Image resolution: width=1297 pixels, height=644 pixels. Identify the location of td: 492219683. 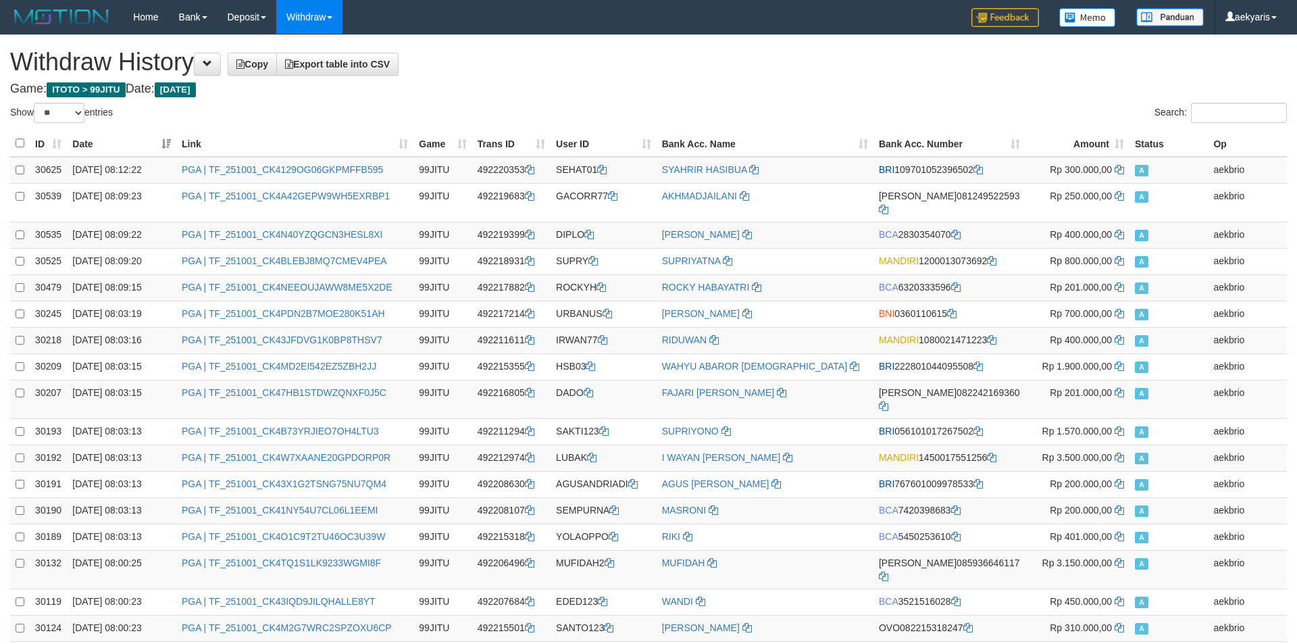
(511, 202).